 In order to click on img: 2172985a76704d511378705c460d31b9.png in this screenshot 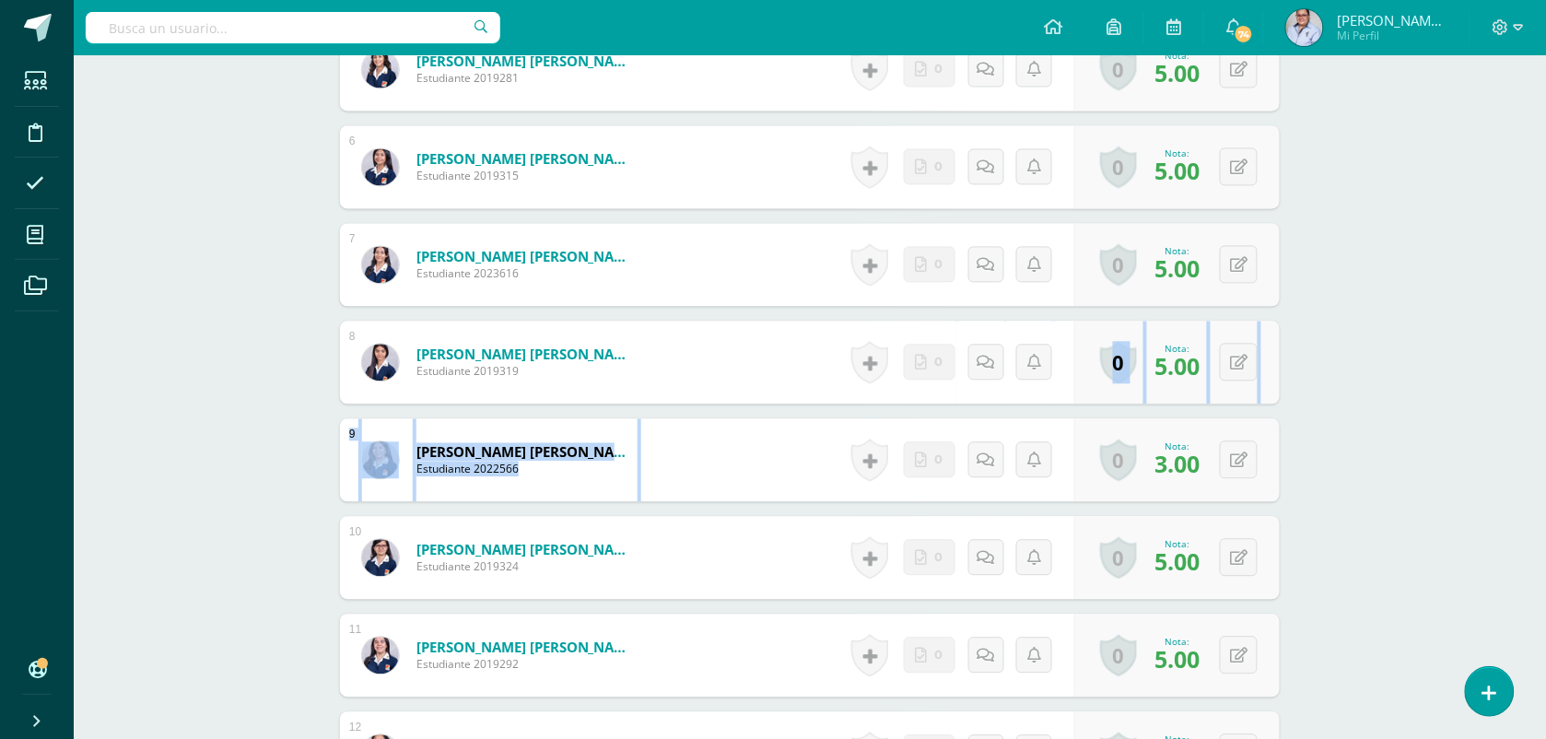, I will do `click(1305, 28)`.